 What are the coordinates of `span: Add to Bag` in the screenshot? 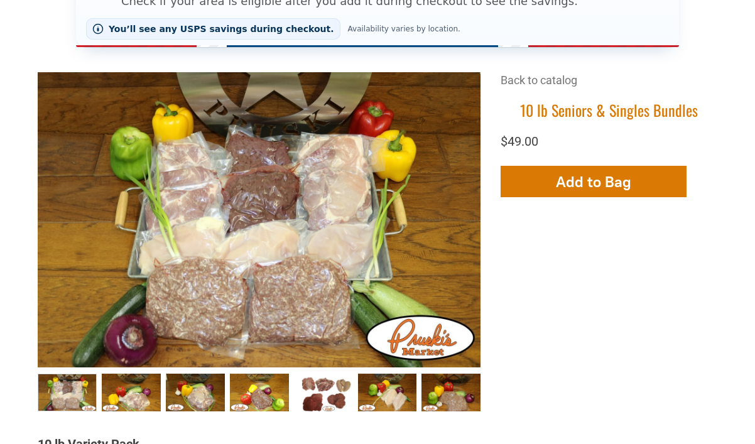 It's located at (594, 182).